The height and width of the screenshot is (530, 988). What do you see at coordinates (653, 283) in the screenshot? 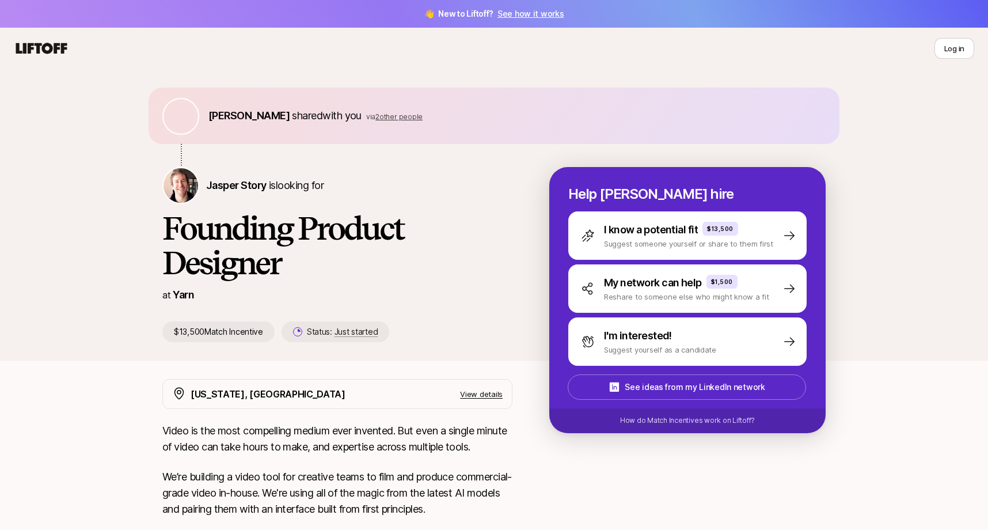
I see `p: My network can help` at bounding box center [653, 283].